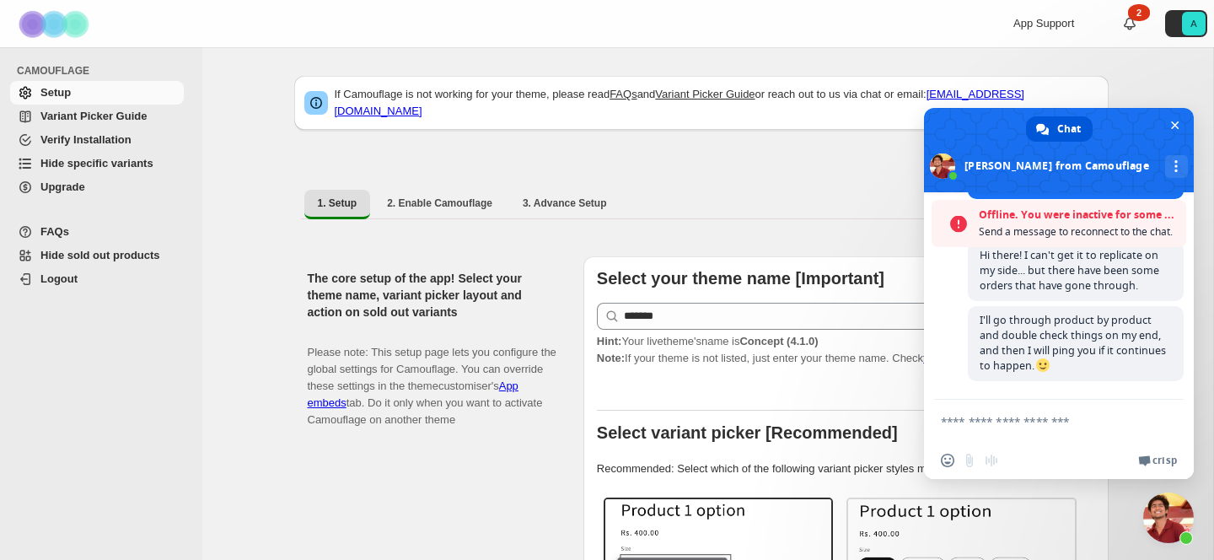 This screenshot has height=560, width=1214. Describe the element at coordinates (1072, 342) in the screenshot. I see `span: I'll go through product by product and double check things on my end, and then I will ping you if...` at that location.